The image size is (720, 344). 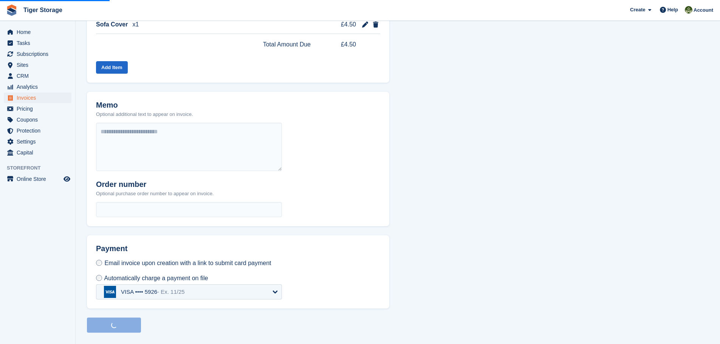 I want to click on span: Total Amount Due, so click(x=287, y=45).